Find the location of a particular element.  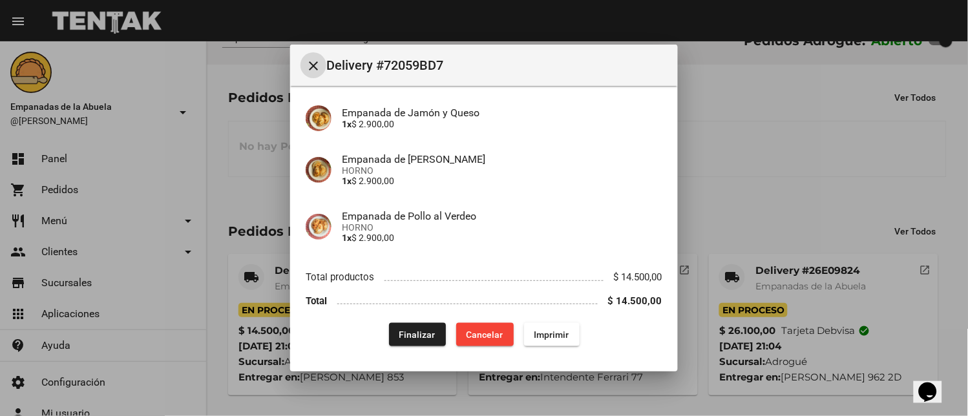

button: Cerrar is located at coordinates (313, 65).